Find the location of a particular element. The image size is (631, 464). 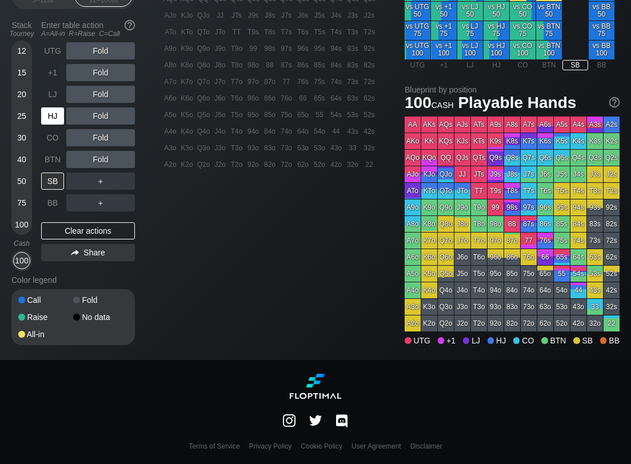

div: Q9s is located at coordinates (496, 158).